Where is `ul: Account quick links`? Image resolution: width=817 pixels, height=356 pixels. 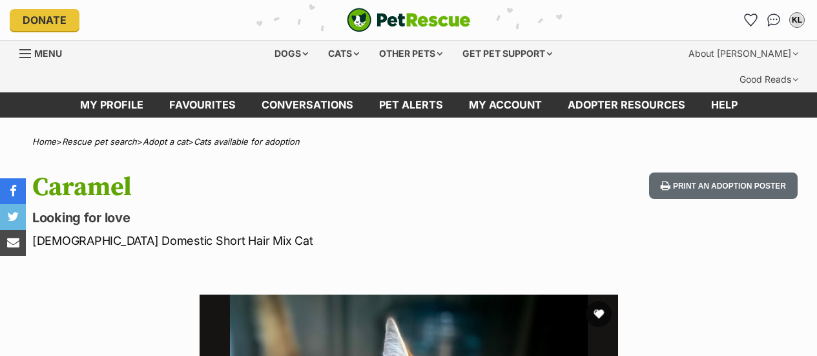 ul: Account quick links is located at coordinates (774, 20).